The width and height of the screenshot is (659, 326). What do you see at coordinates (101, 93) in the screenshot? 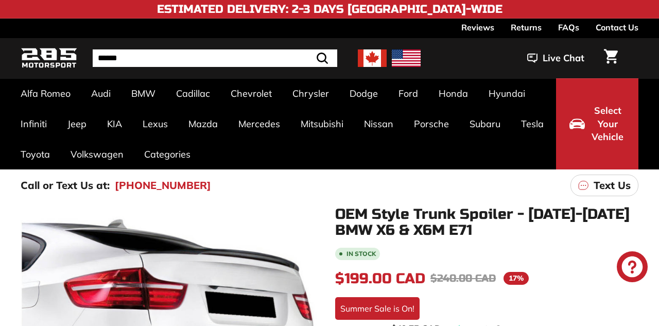
I see `a: Audi` at bounding box center [101, 93].